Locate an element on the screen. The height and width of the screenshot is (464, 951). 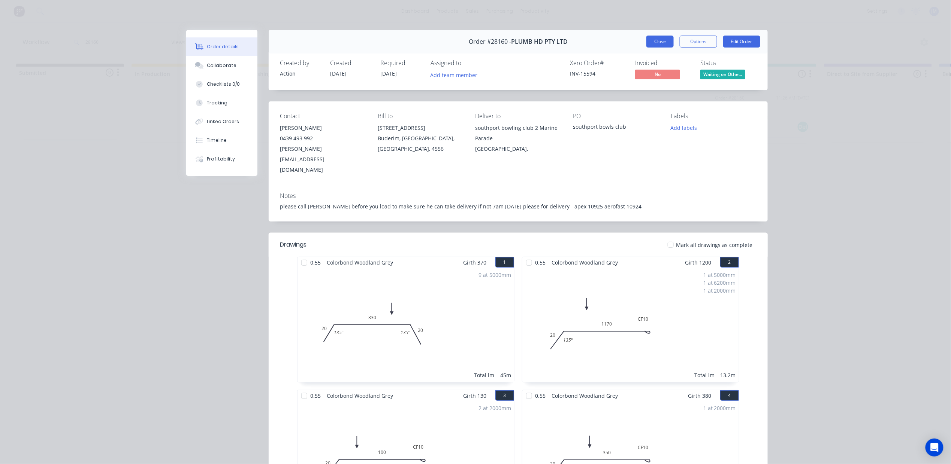
button: Linked Orders is located at coordinates (222, 122).